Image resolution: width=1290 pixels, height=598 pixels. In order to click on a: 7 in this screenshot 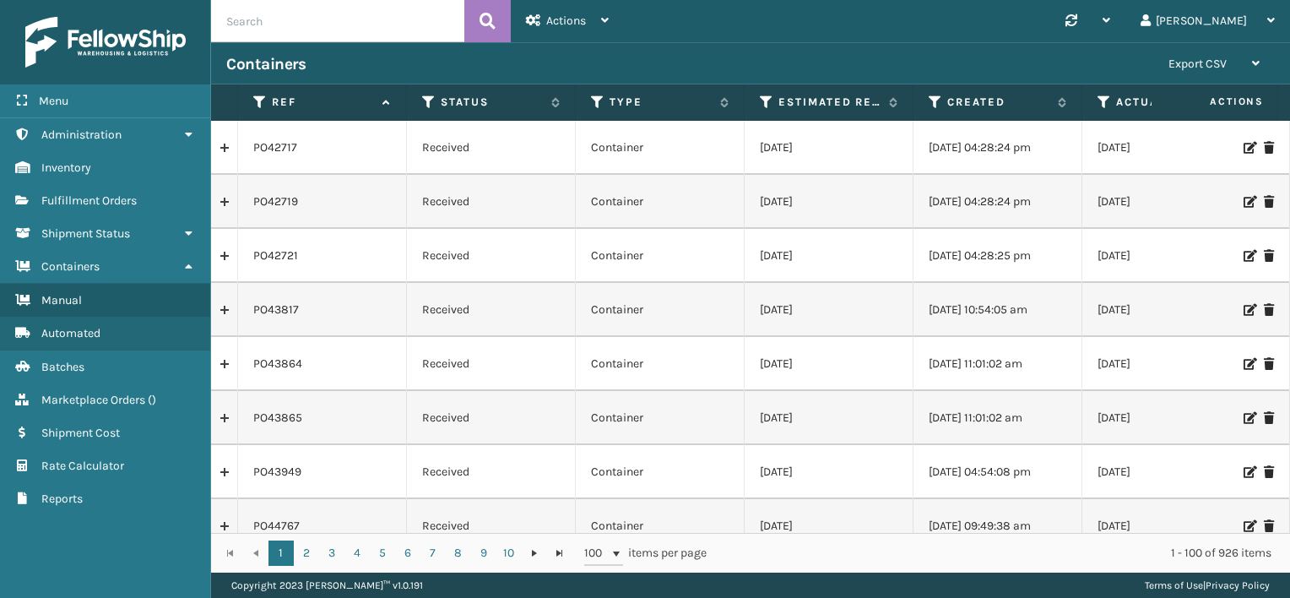, I will do `click(433, 553)`.